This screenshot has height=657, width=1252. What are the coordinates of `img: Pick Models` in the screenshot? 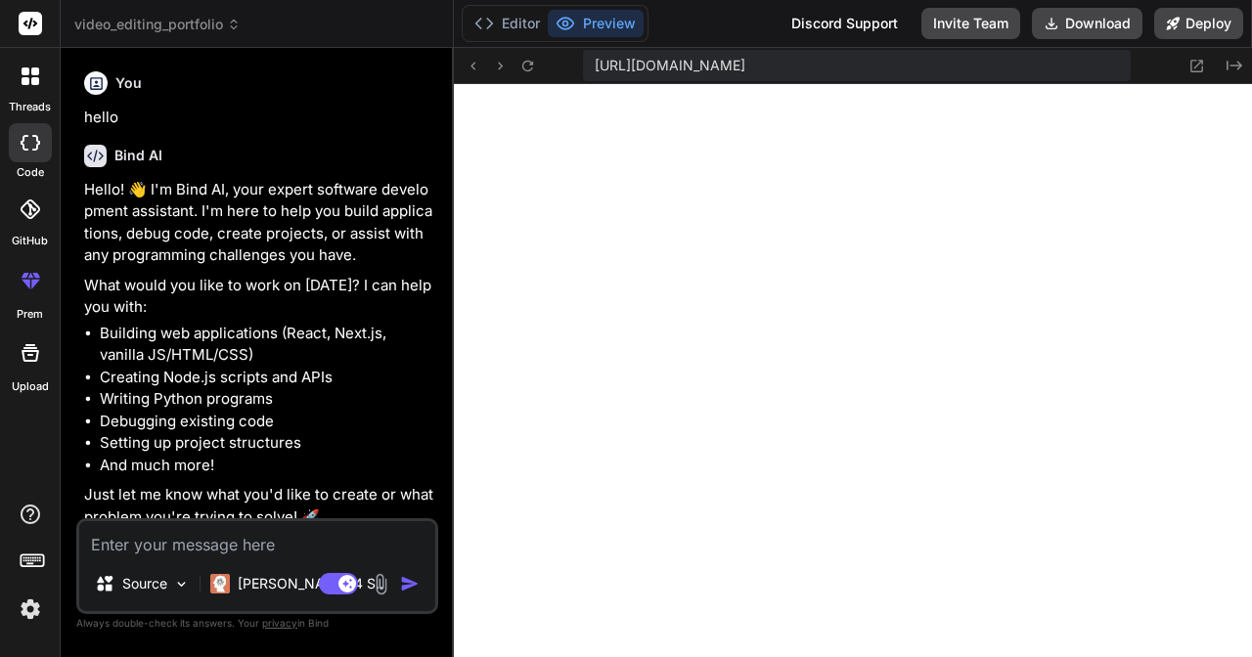 It's located at (181, 584).